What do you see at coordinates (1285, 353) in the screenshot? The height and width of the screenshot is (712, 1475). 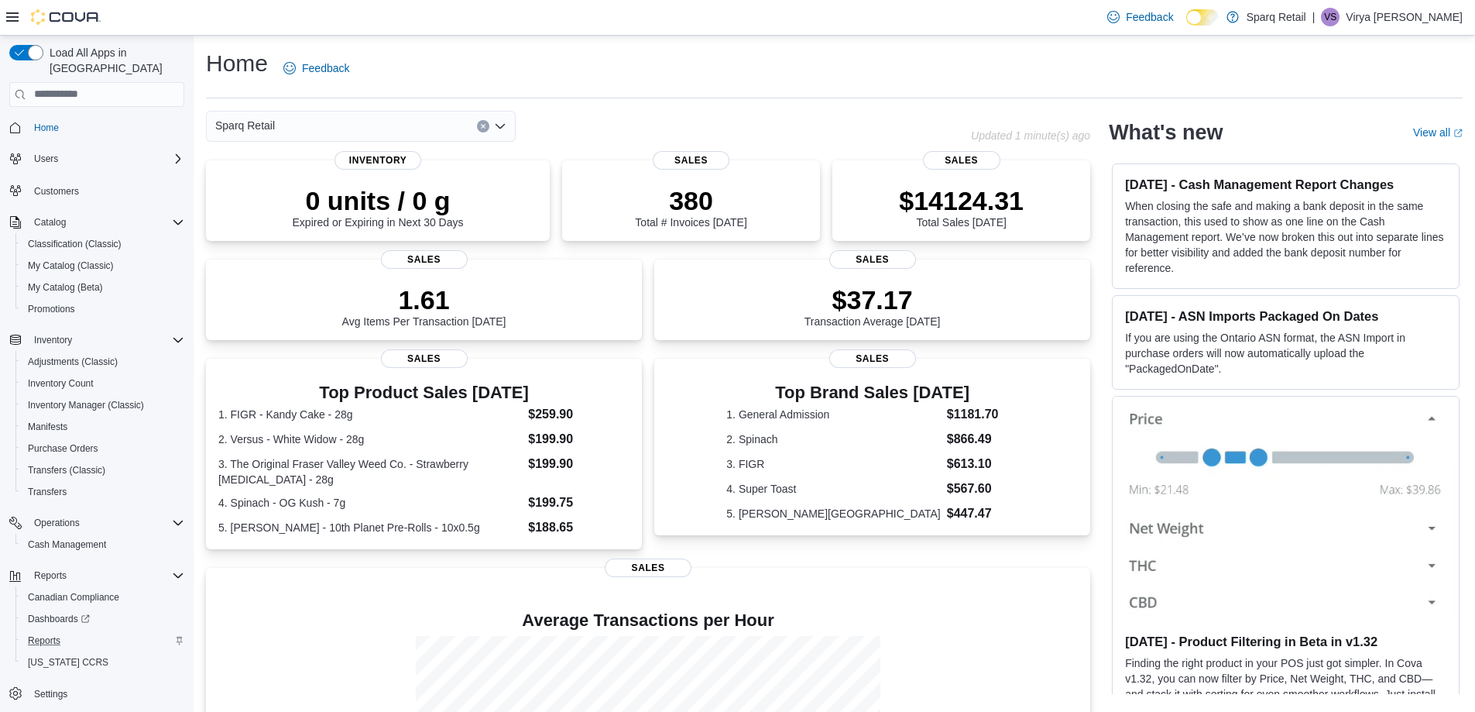 I see `p: If you are using the Ontario ASN format, the ASN Import in purchase orders will now automatically...` at bounding box center [1285, 353].